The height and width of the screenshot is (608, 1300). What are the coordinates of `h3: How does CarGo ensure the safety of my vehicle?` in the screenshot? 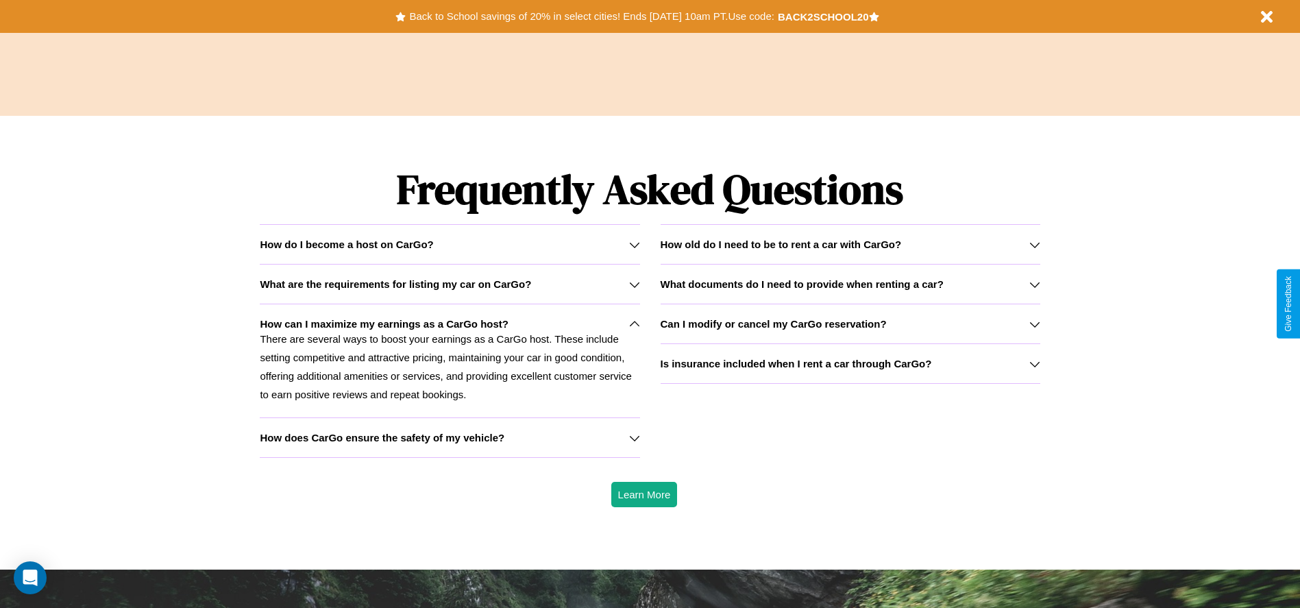 It's located at (382, 437).